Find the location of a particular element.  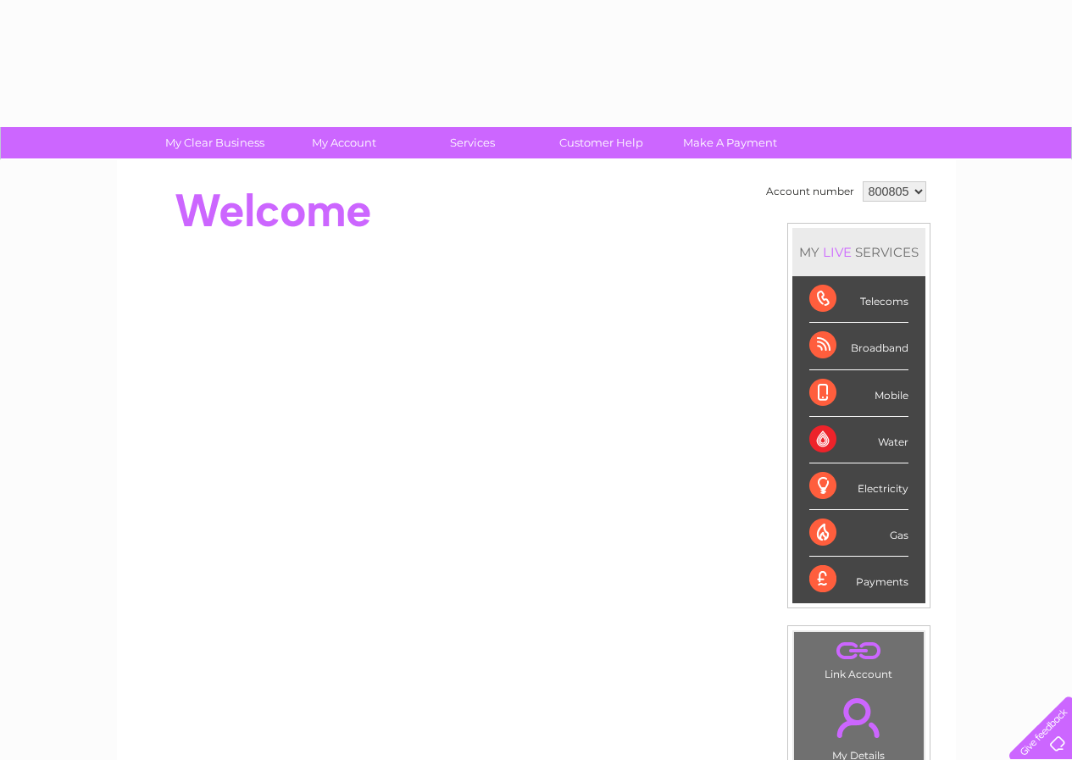

div: Electricity is located at coordinates (858, 486).